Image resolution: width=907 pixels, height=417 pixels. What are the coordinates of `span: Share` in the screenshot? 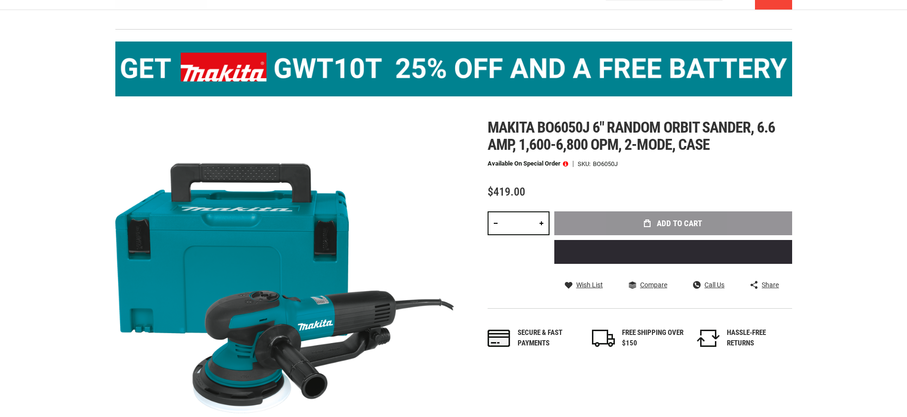 It's located at (770, 285).